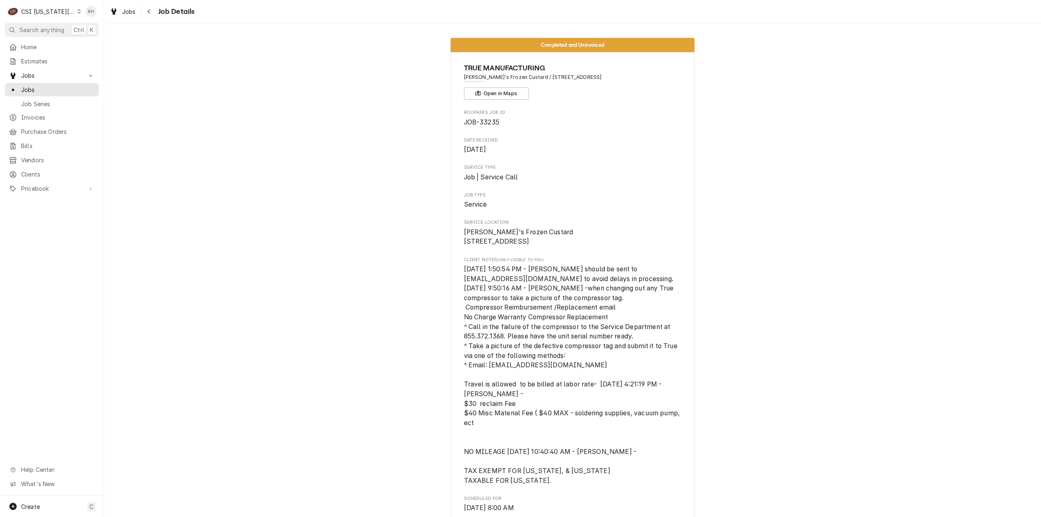  I want to click on a: Bills, so click(52, 146).